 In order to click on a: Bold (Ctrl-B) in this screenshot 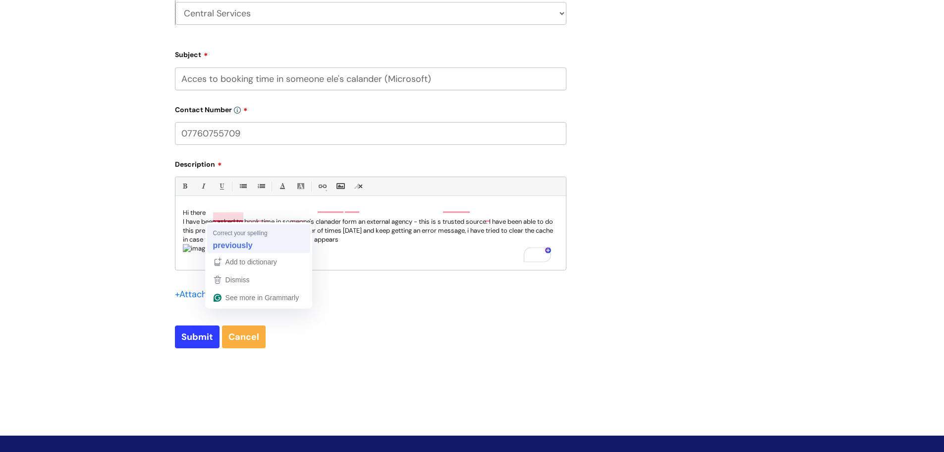, I will do `click(184, 186)`.